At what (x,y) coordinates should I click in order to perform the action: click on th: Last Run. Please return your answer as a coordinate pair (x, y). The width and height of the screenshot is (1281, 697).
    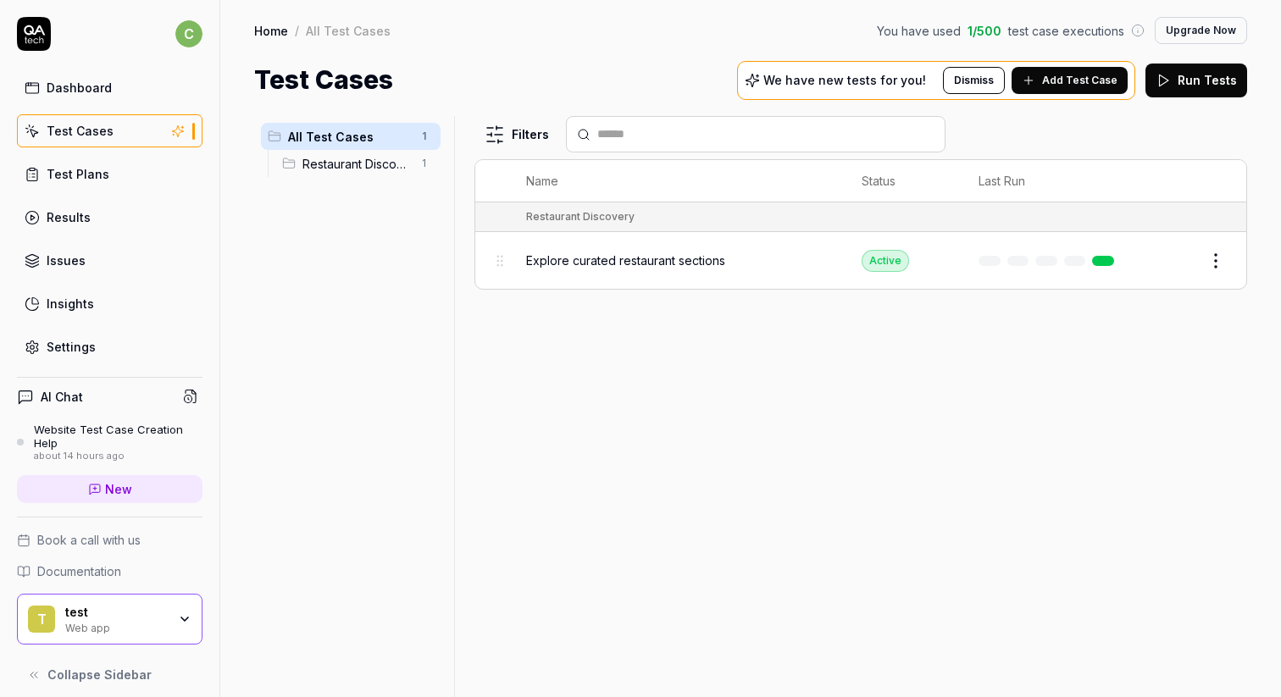
    Looking at the image, I should click on (1050, 181).